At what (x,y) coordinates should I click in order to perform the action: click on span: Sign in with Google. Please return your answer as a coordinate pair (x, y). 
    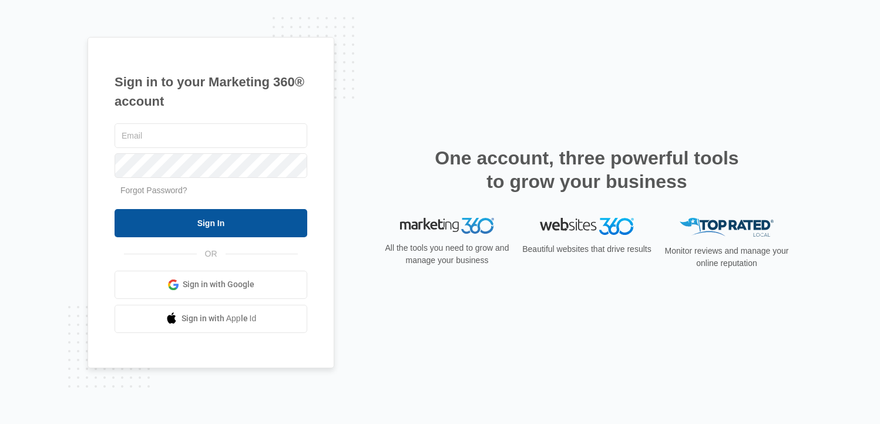
    Looking at the image, I should click on (219, 284).